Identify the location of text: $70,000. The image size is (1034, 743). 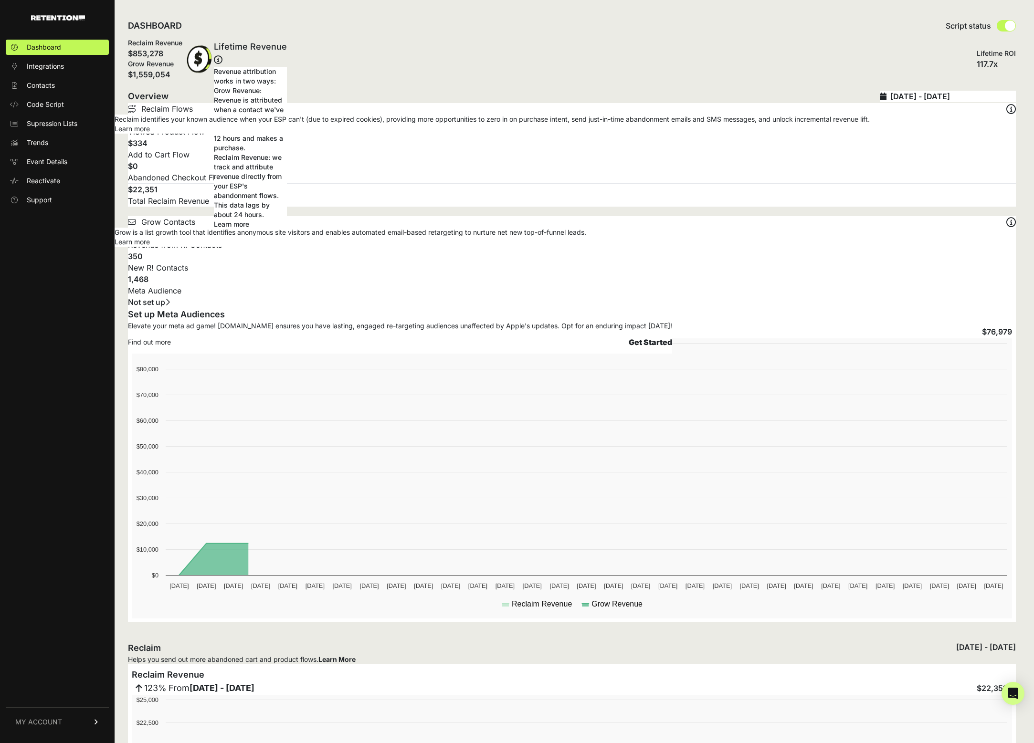
(148, 395).